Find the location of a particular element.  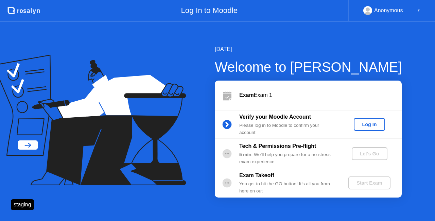

div: Log In is located at coordinates (369, 124).